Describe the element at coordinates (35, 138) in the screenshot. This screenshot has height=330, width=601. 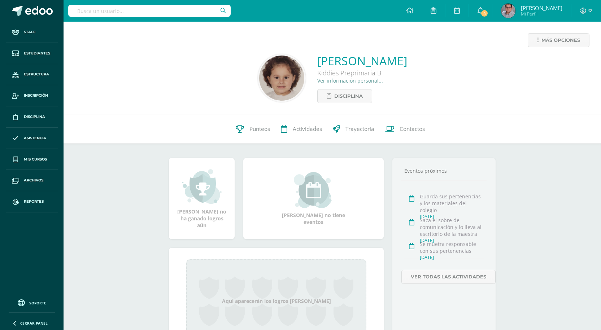
I see `span: Asistencia` at that location.